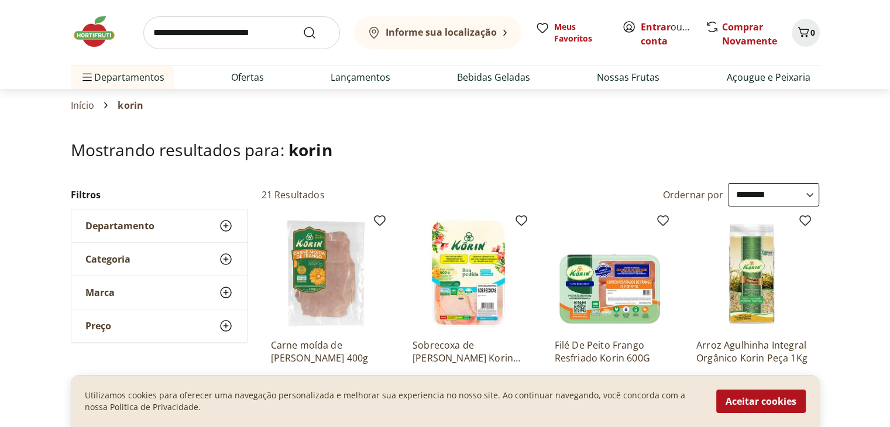  Describe the element at coordinates (437, 33) in the screenshot. I see `button: Informe sua localização` at that location.